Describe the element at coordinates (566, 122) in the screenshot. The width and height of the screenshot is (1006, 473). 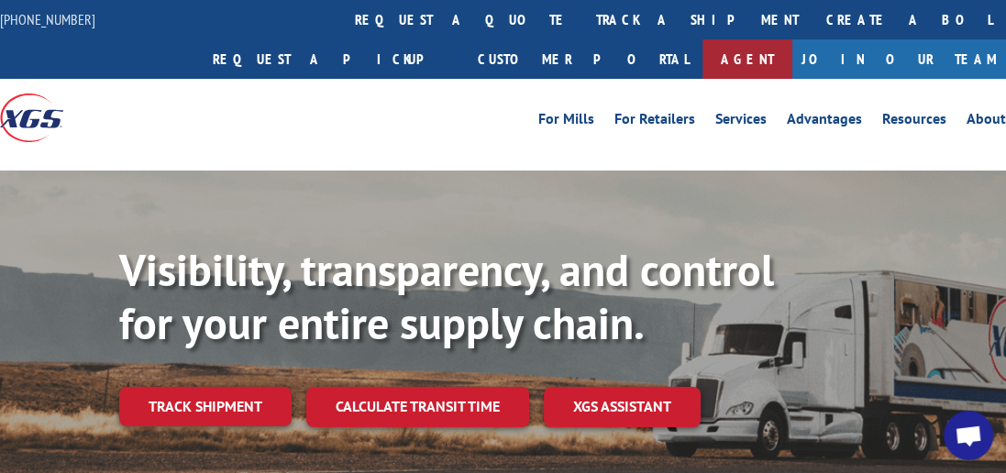
I see `a: For Mills` at that location.